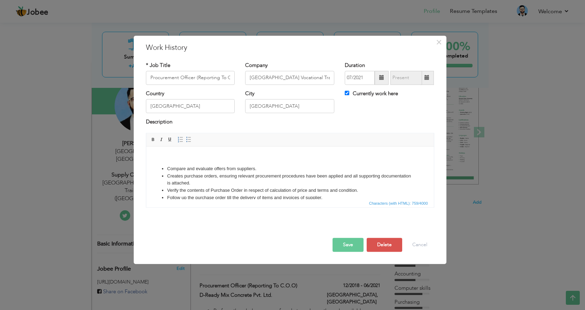 This screenshot has height=310, width=585. What do you see at coordinates (180, 139) in the screenshot?
I see `a: Insert/Remove Numbered List` at bounding box center [180, 139].